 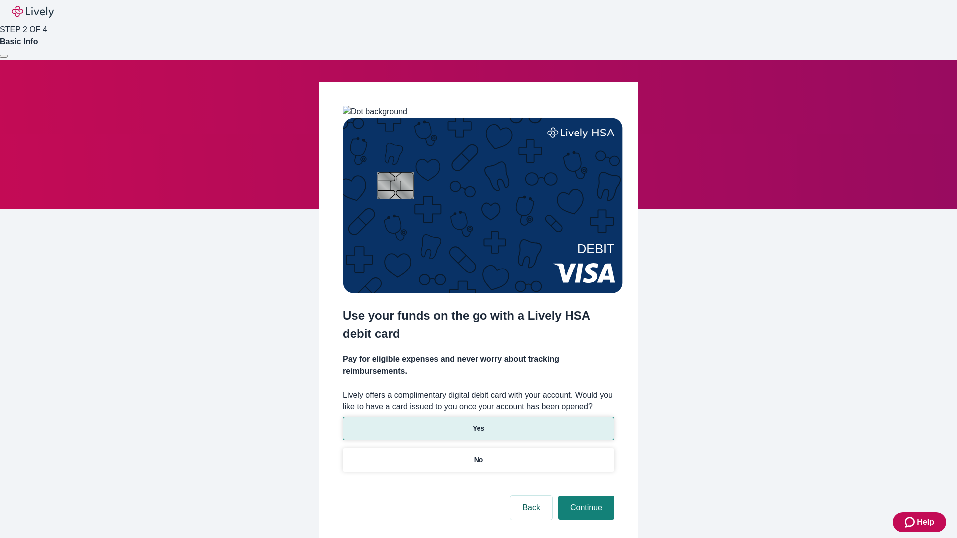 What do you see at coordinates (478, 429) in the screenshot?
I see `p: Yes` at bounding box center [478, 429].